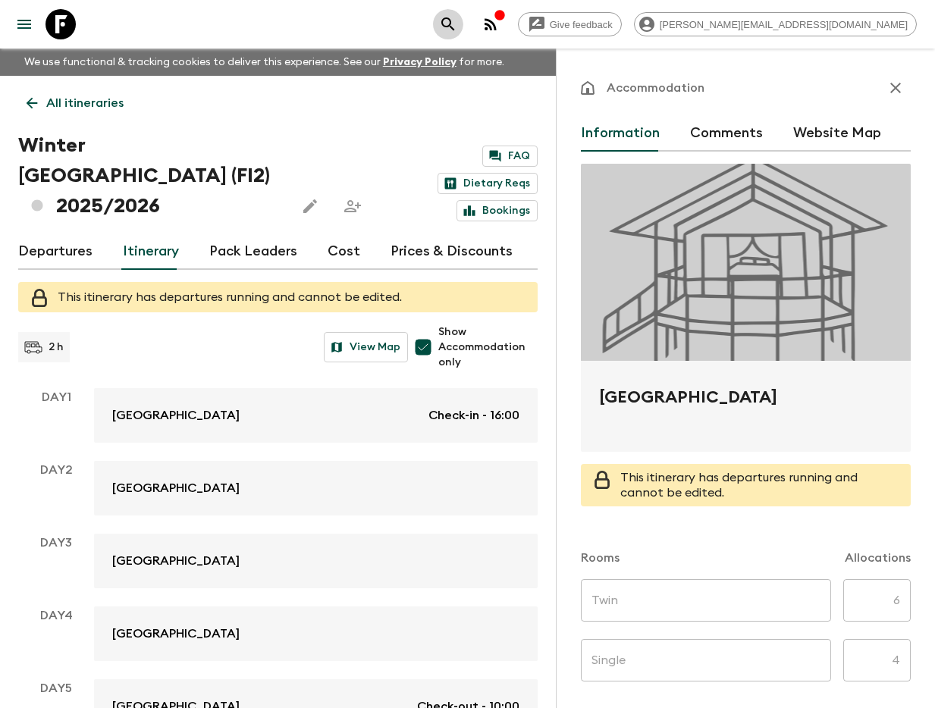 The image size is (935, 708). What do you see at coordinates (878, 558) in the screenshot?
I see `p: Allocations` at bounding box center [878, 558].